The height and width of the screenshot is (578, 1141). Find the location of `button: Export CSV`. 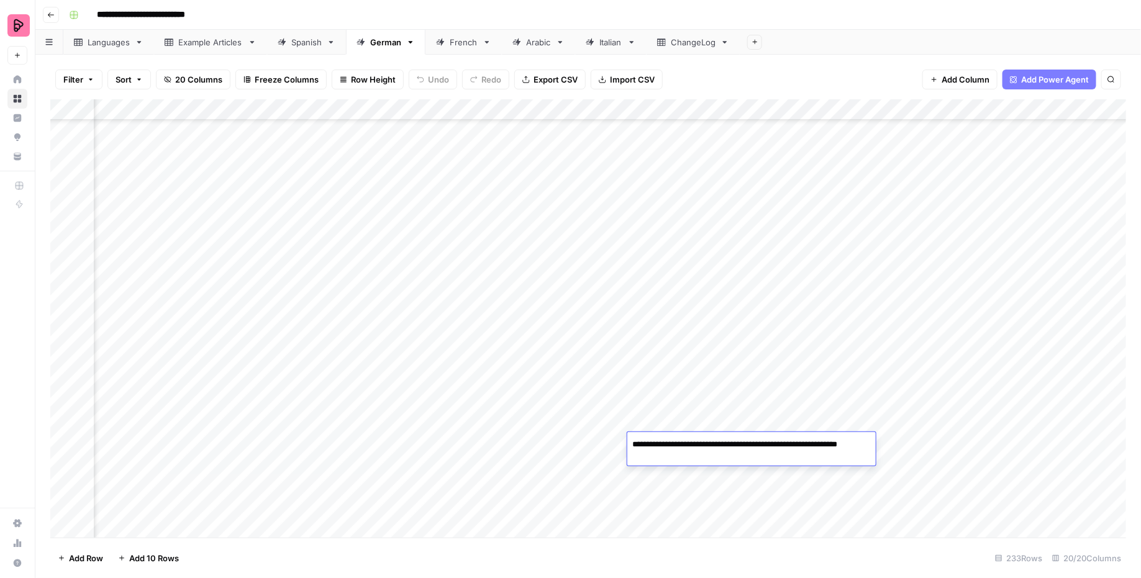

button: Export CSV is located at coordinates (549, 79).